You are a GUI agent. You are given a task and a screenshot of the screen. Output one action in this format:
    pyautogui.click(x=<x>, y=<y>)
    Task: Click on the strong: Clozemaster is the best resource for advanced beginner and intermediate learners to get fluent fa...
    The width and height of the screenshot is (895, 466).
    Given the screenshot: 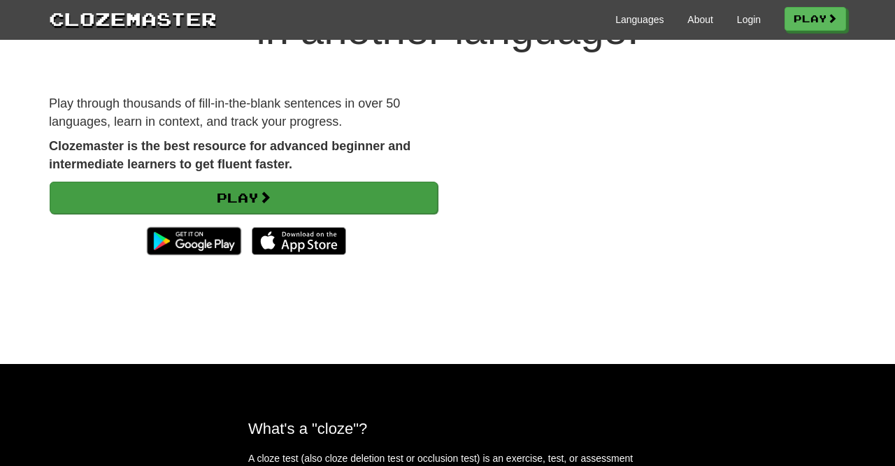 What is the action you would take?
    pyautogui.click(x=229, y=155)
    